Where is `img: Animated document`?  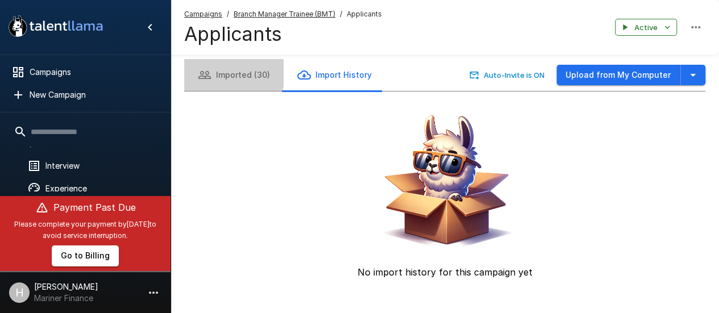
img: Animated document is located at coordinates (445, 181).